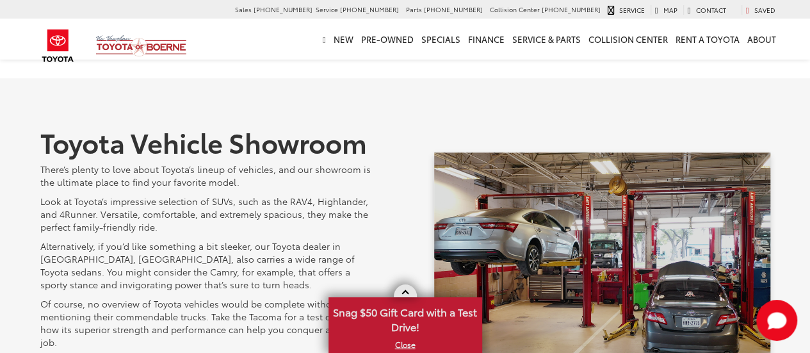 The width and height of the screenshot is (810, 353). Describe the element at coordinates (765, 10) in the screenshot. I see `span: Saved` at that location.